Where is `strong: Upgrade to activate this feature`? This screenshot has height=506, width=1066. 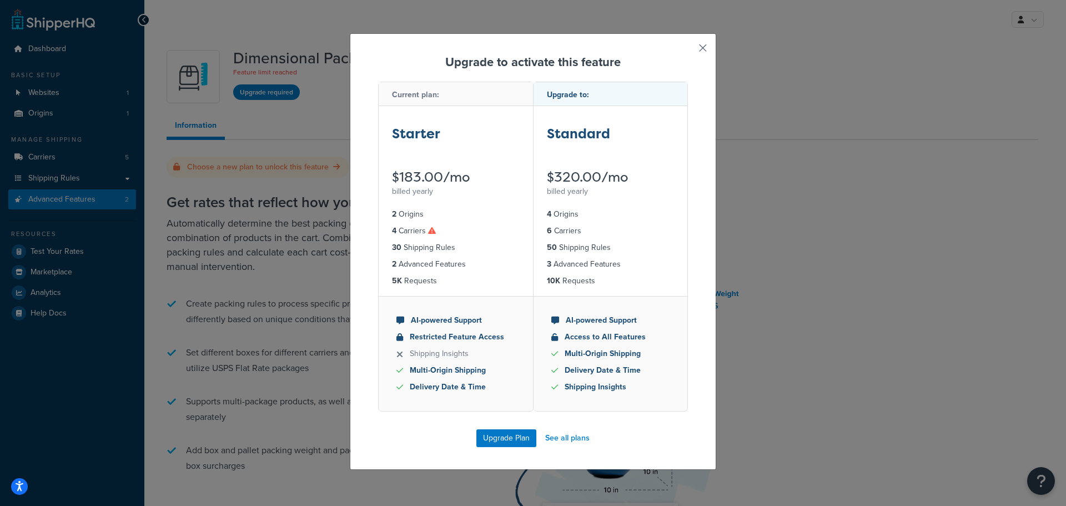 strong: Upgrade to activate this feature is located at coordinates (533, 62).